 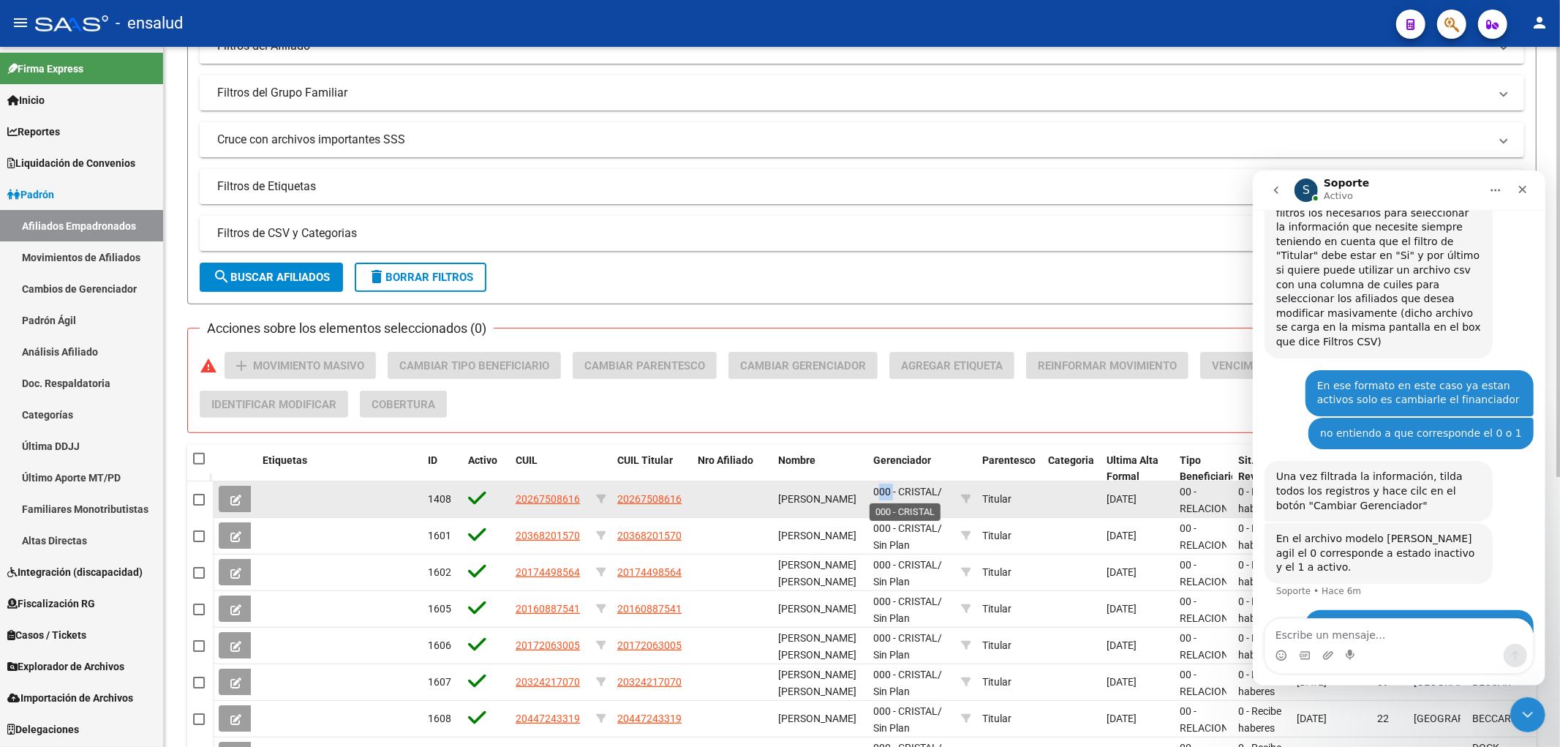 What do you see at coordinates (440, 609) in the screenshot?
I see `span: 1605` at bounding box center [440, 609].